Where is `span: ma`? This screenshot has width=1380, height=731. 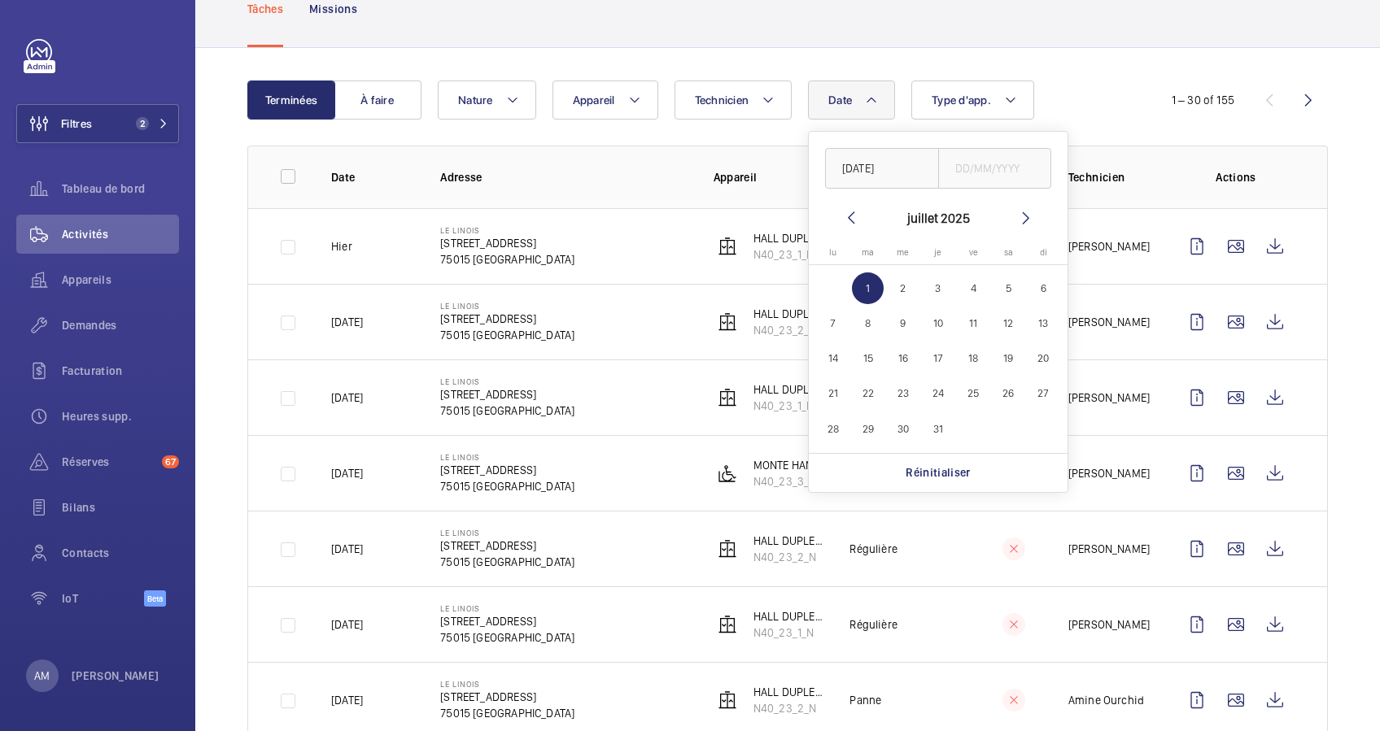 span: ma is located at coordinates (867, 252).